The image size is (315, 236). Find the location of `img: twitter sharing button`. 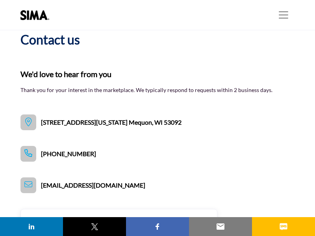

img: twitter sharing button is located at coordinates (95, 227).